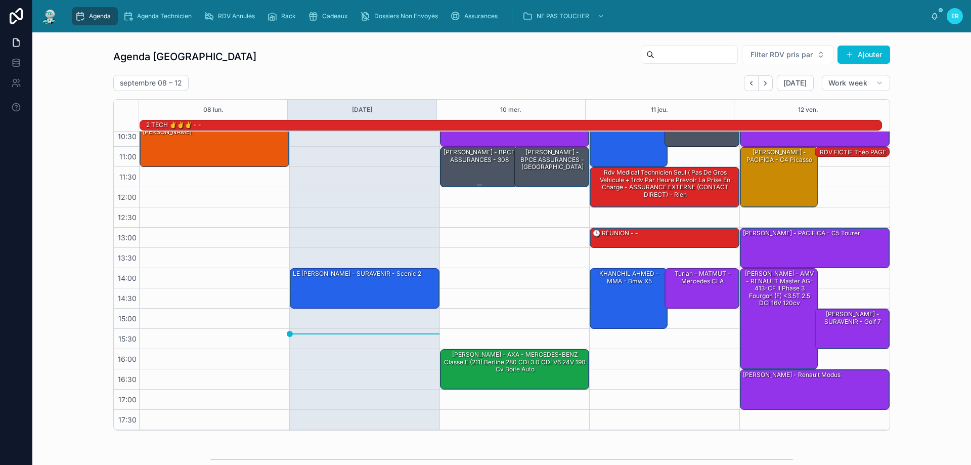 Image resolution: width=971 pixels, height=465 pixels. What do you see at coordinates (127, 298) in the screenshot?
I see `span: 14:30` at bounding box center [127, 298].